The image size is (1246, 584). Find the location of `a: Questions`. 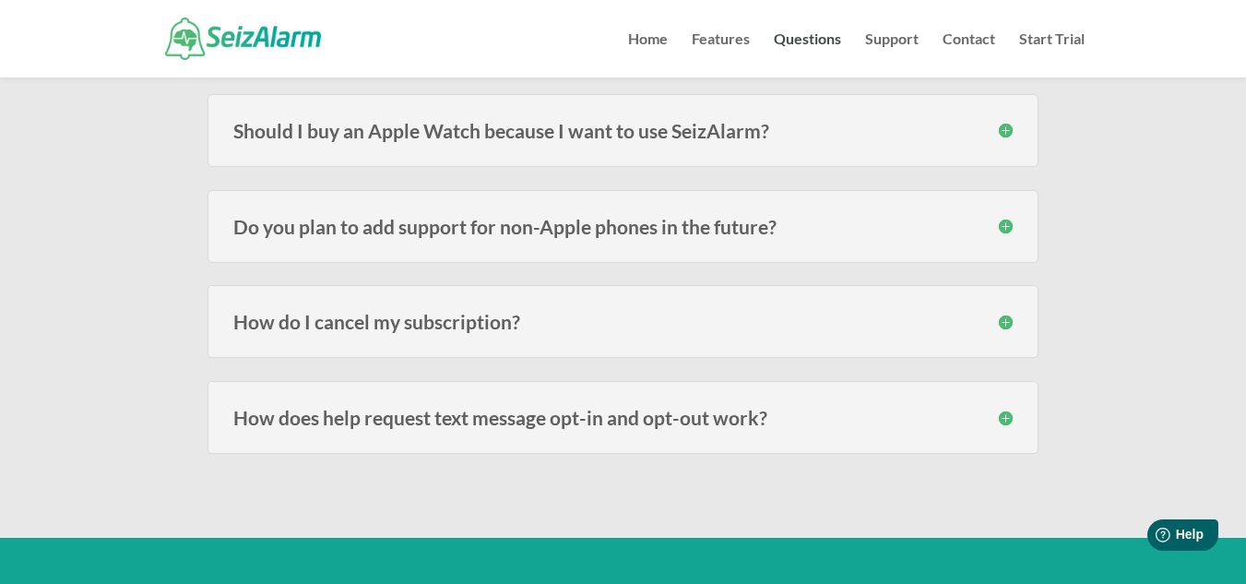

a: Questions is located at coordinates (807, 54).